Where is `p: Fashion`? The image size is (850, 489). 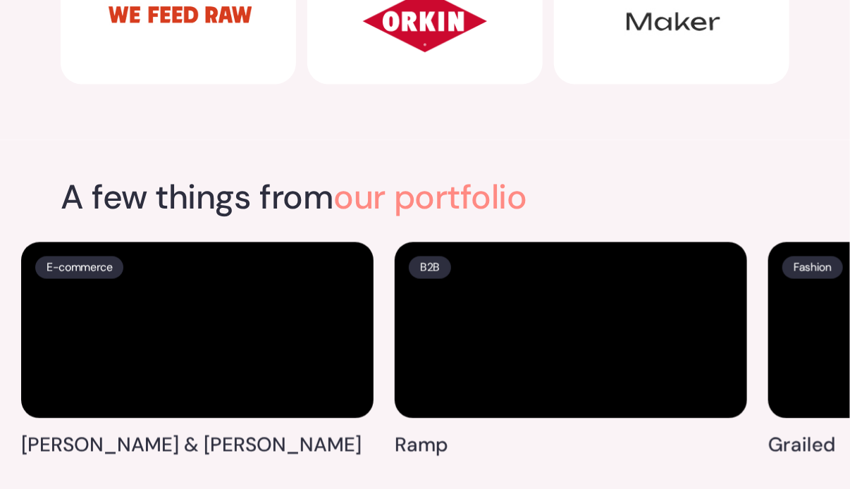
p: Fashion is located at coordinates (813, 268).